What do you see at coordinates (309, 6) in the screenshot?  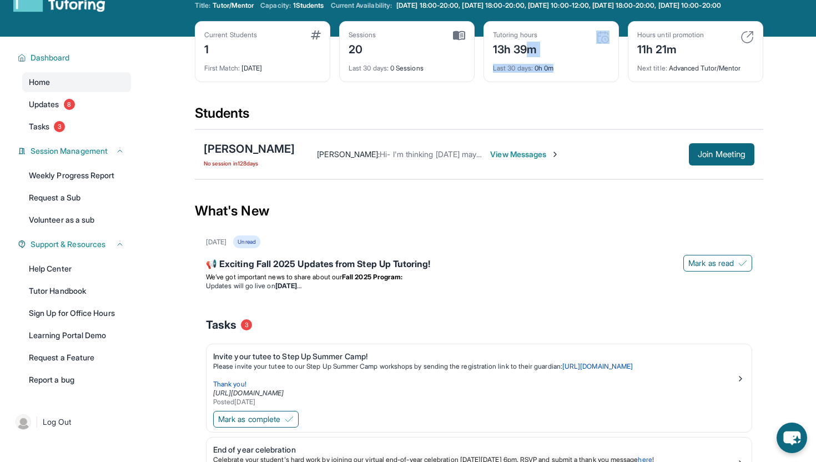 I see `span: 1 Students` at bounding box center [309, 6].